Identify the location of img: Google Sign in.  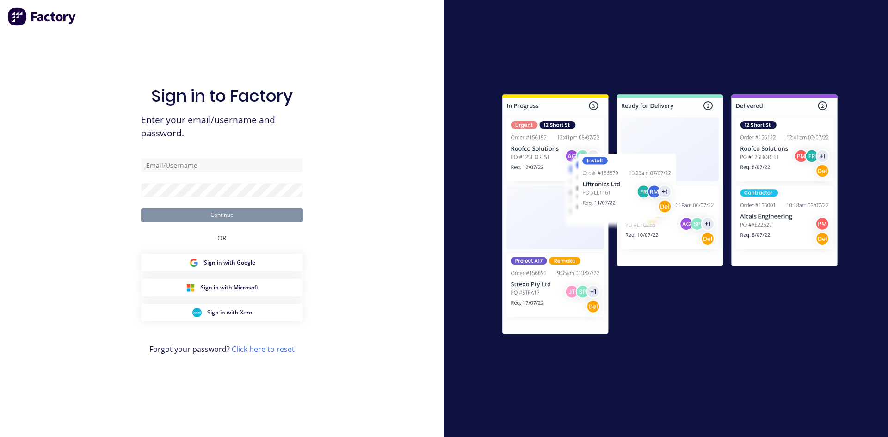
(194, 263).